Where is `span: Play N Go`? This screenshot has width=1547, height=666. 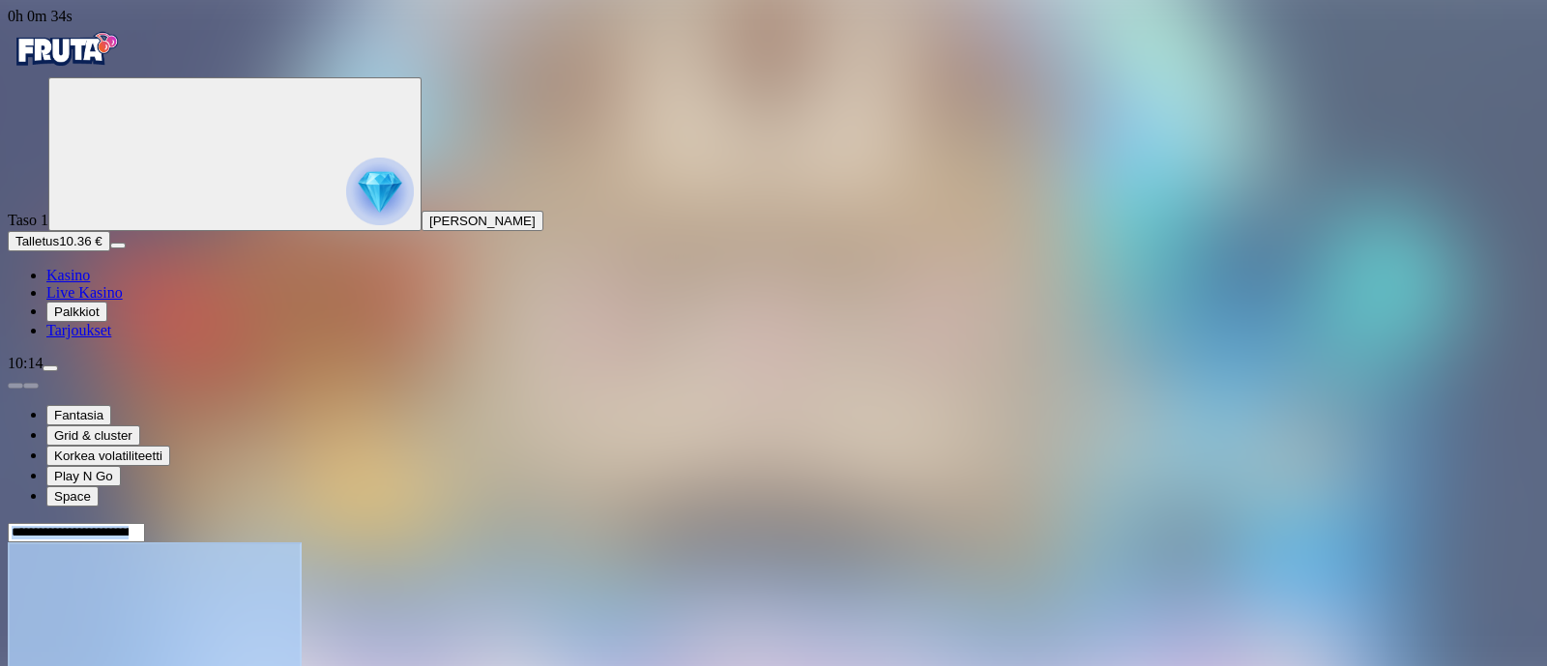 span: Play N Go is located at coordinates (83, 476).